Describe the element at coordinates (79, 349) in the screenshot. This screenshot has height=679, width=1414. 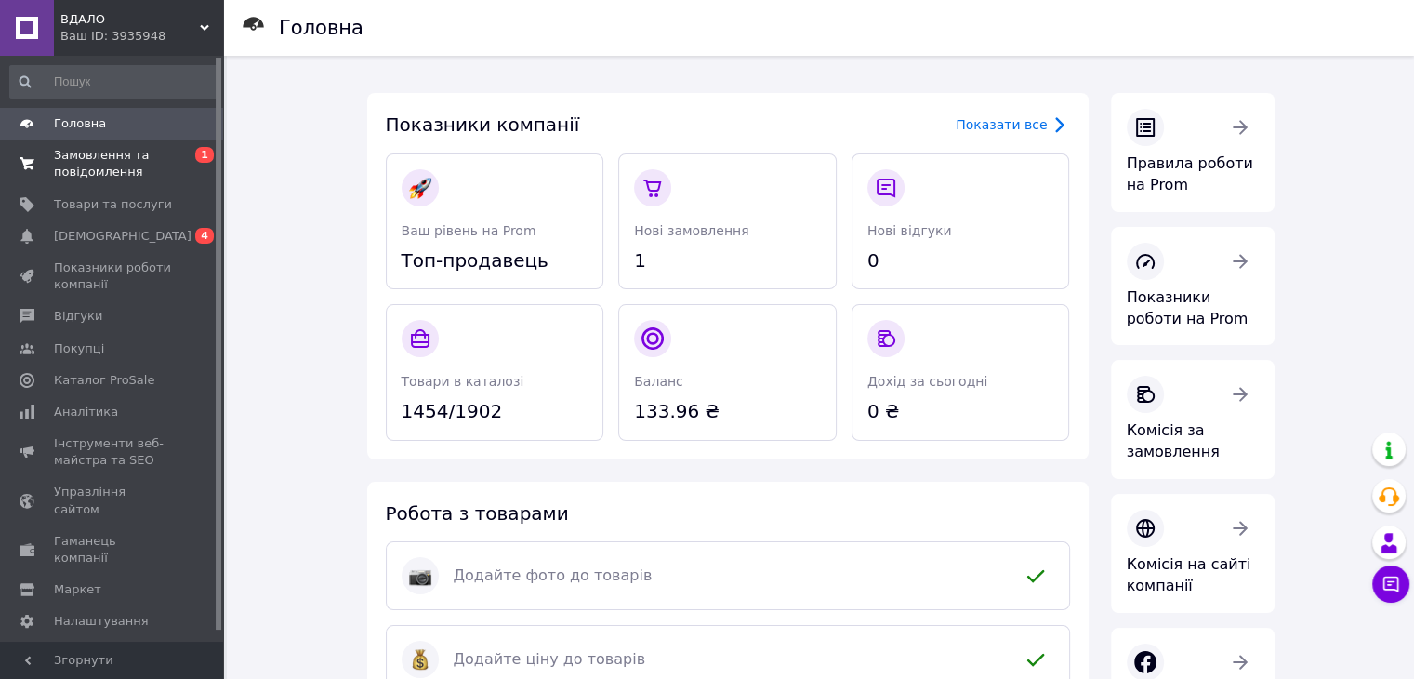
I see `span: Покупці` at that location.